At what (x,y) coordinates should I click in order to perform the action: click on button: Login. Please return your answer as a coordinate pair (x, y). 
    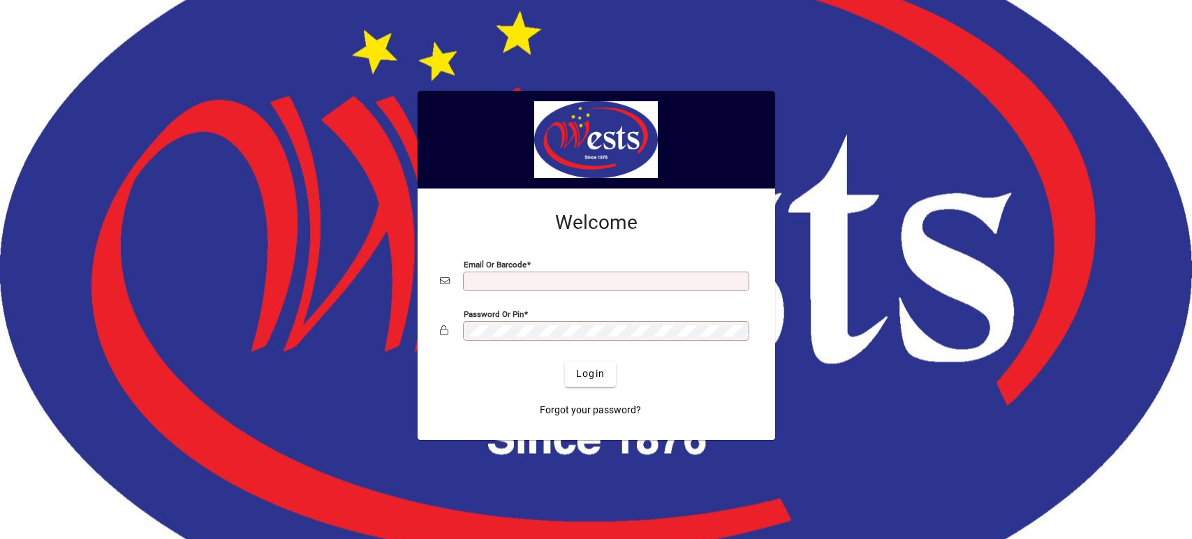
    Looking at the image, I should click on (590, 374).